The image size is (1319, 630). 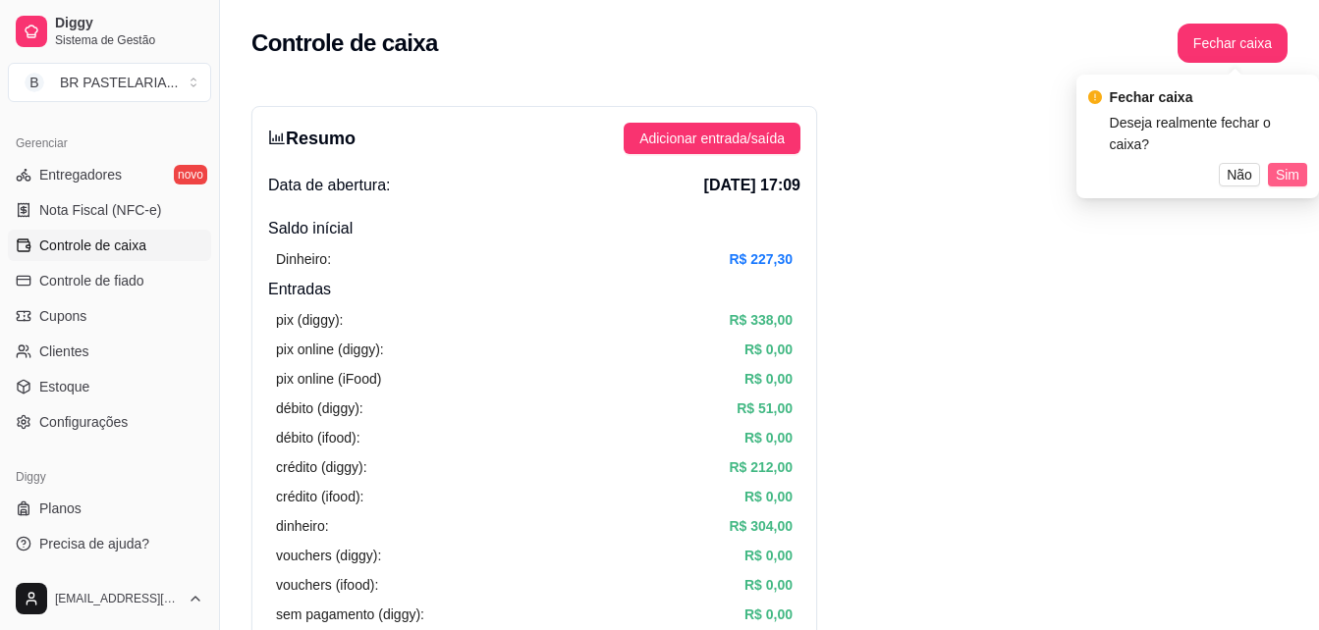 What do you see at coordinates (109, 175) in the screenshot?
I see `a: Entregadoresnovo` at bounding box center [109, 175].